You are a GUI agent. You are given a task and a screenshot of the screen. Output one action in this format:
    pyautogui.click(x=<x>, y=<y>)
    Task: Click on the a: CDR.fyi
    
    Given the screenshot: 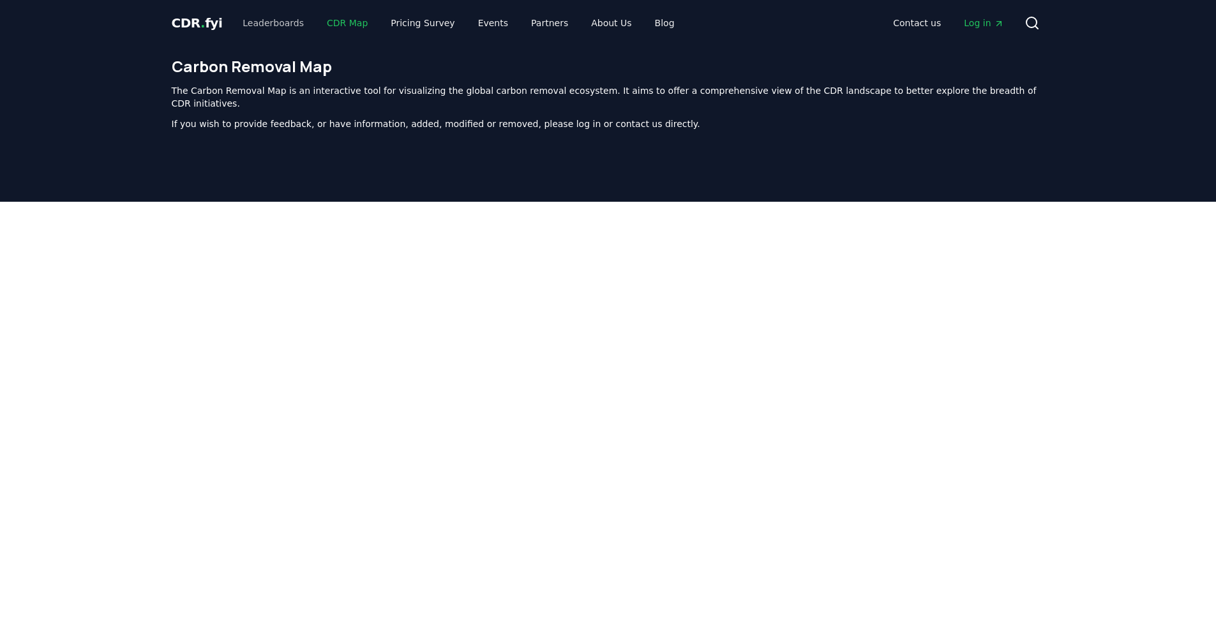 What is the action you would take?
    pyautogui.click(x=197, y=23)
    